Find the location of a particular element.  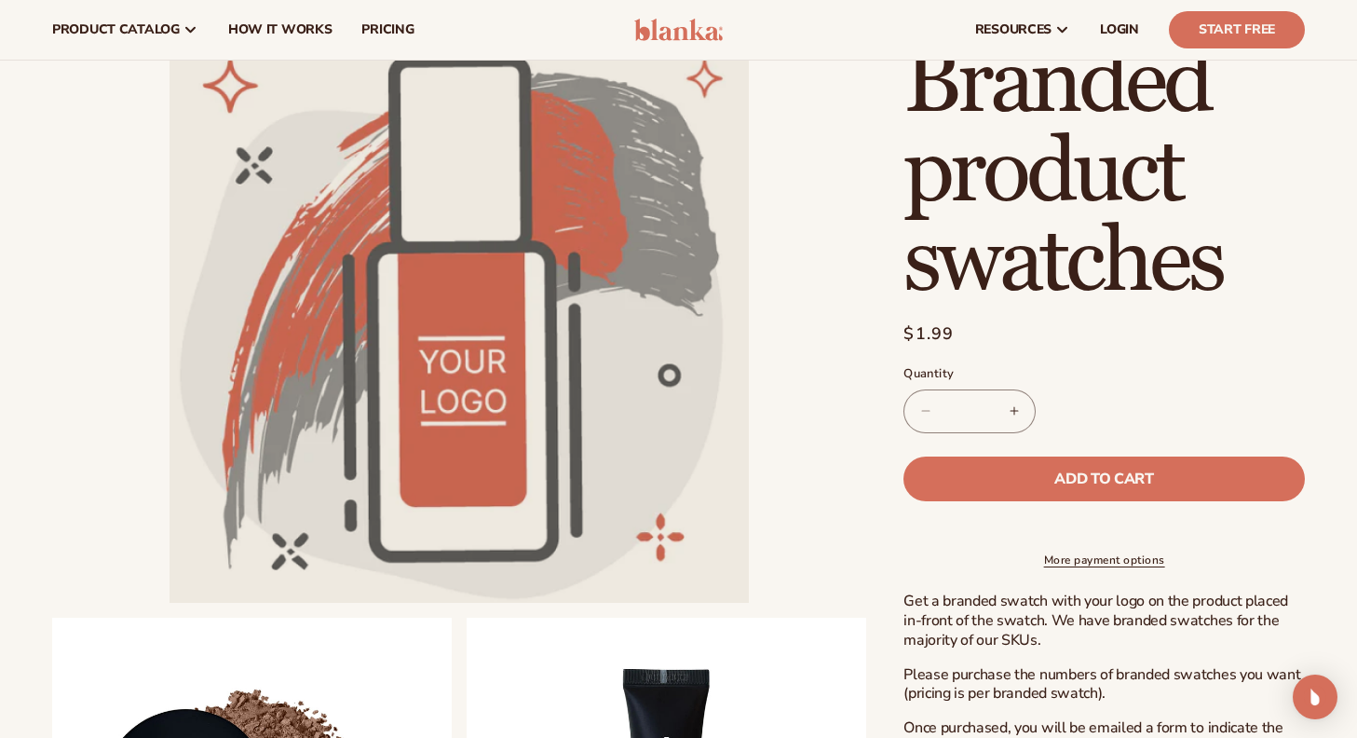

label: Quantity is located at coordinates (1103, 374).